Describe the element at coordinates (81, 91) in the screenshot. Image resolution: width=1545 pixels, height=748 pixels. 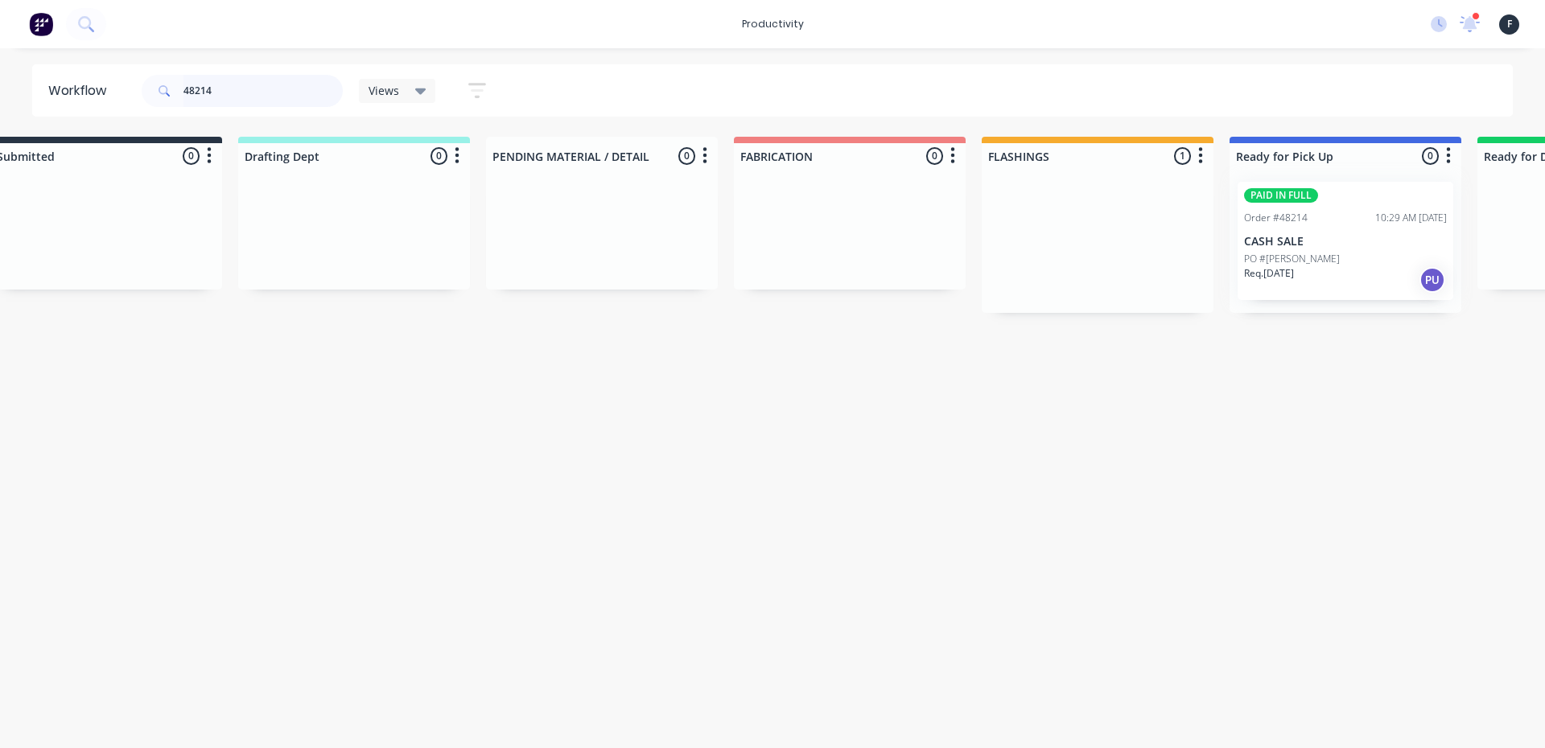
I see `div: Workflow` at that location.